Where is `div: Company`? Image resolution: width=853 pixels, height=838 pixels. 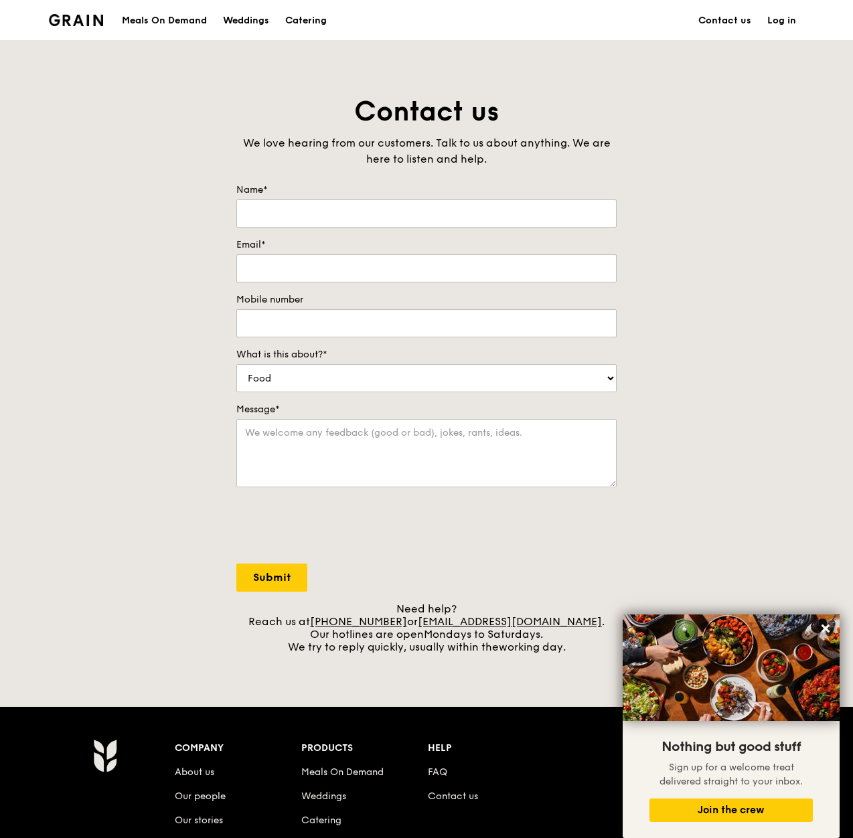 div: Company is located at coordinates (238, 748).